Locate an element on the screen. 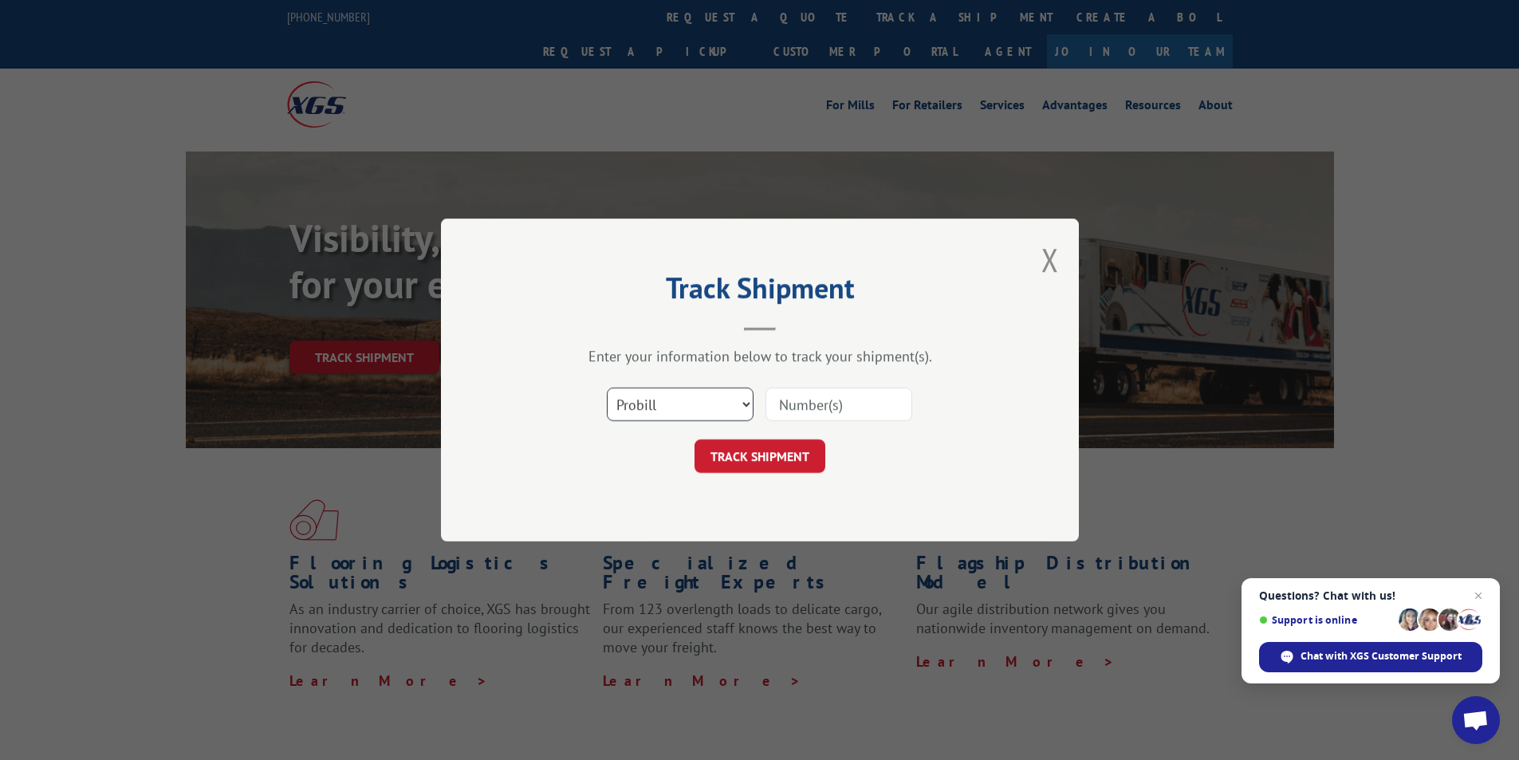  button: TRACK SHIPMENT is located at coordinates (760, 456).